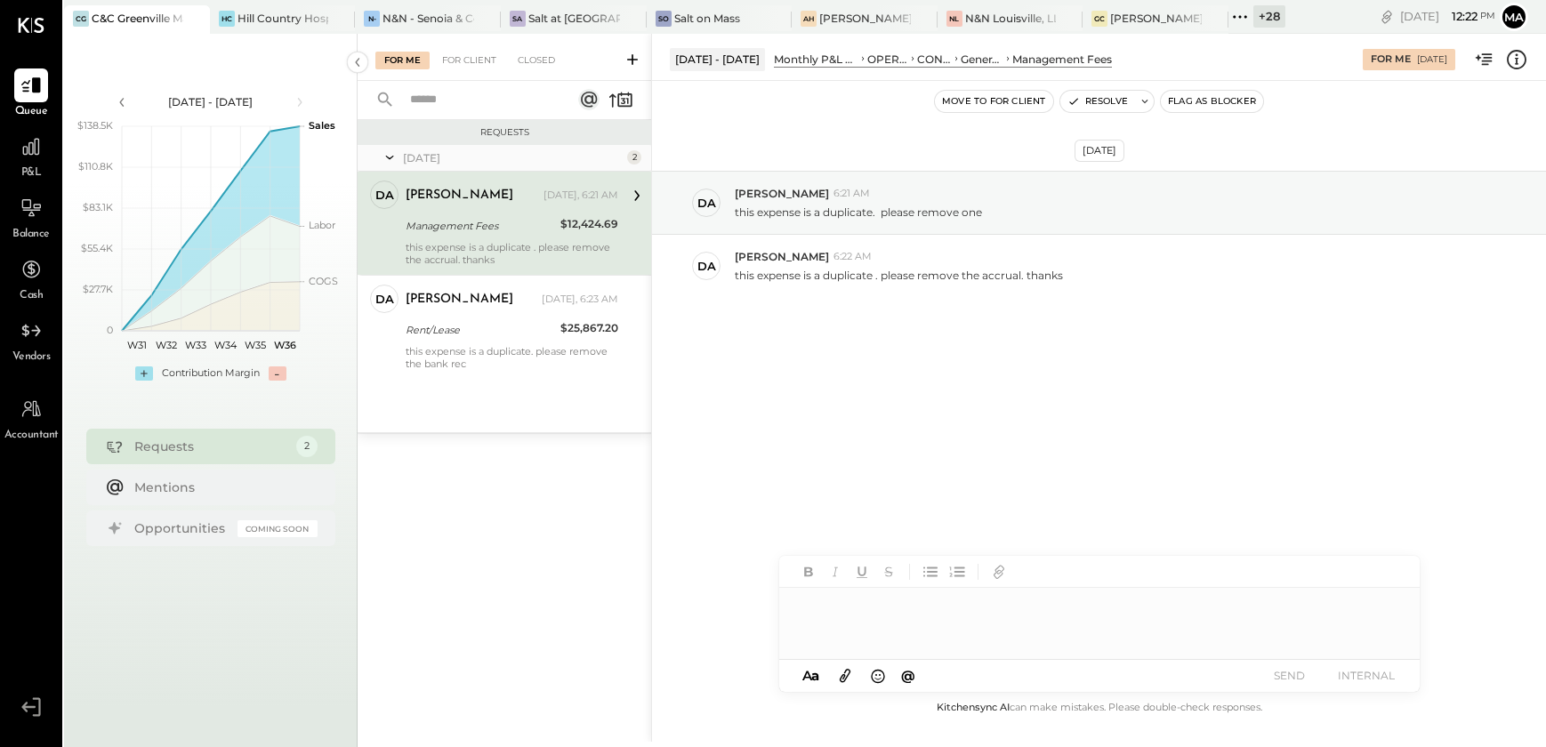 The image size is (1546, 747). Describe the element at coordinates (31, 358) in the screenshot. I see `span: Vendors` at that location.